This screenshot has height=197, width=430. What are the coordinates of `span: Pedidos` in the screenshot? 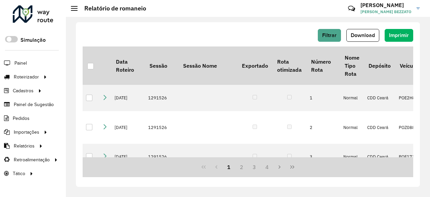 It's located at (21, 118).